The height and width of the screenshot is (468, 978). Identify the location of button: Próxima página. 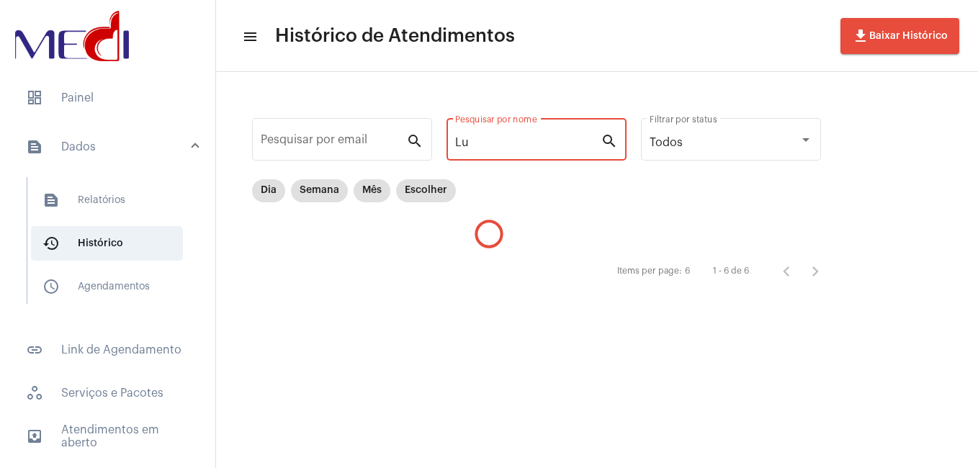
(815, 271).